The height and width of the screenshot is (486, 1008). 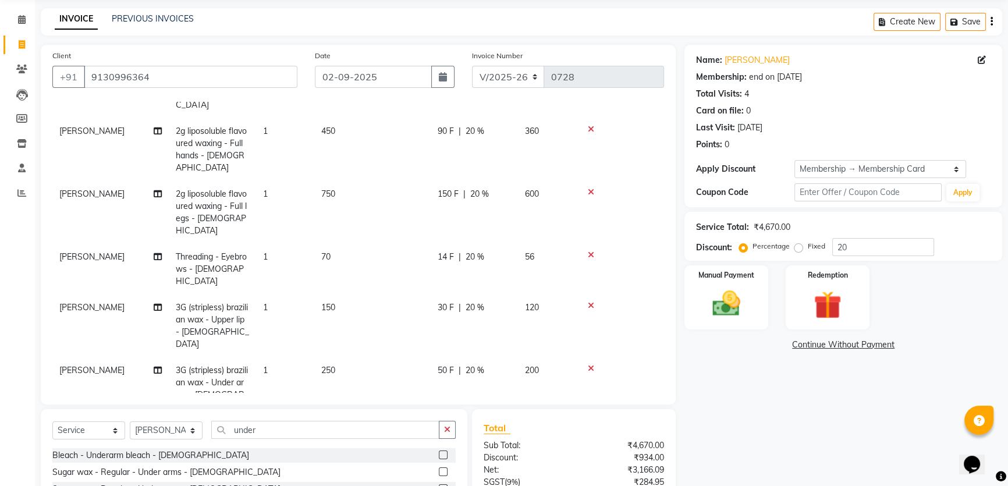 What do you see at coordinates (446, 370) in the screenshot?
I see `span: 50 F` at bounding box center [446, 370].